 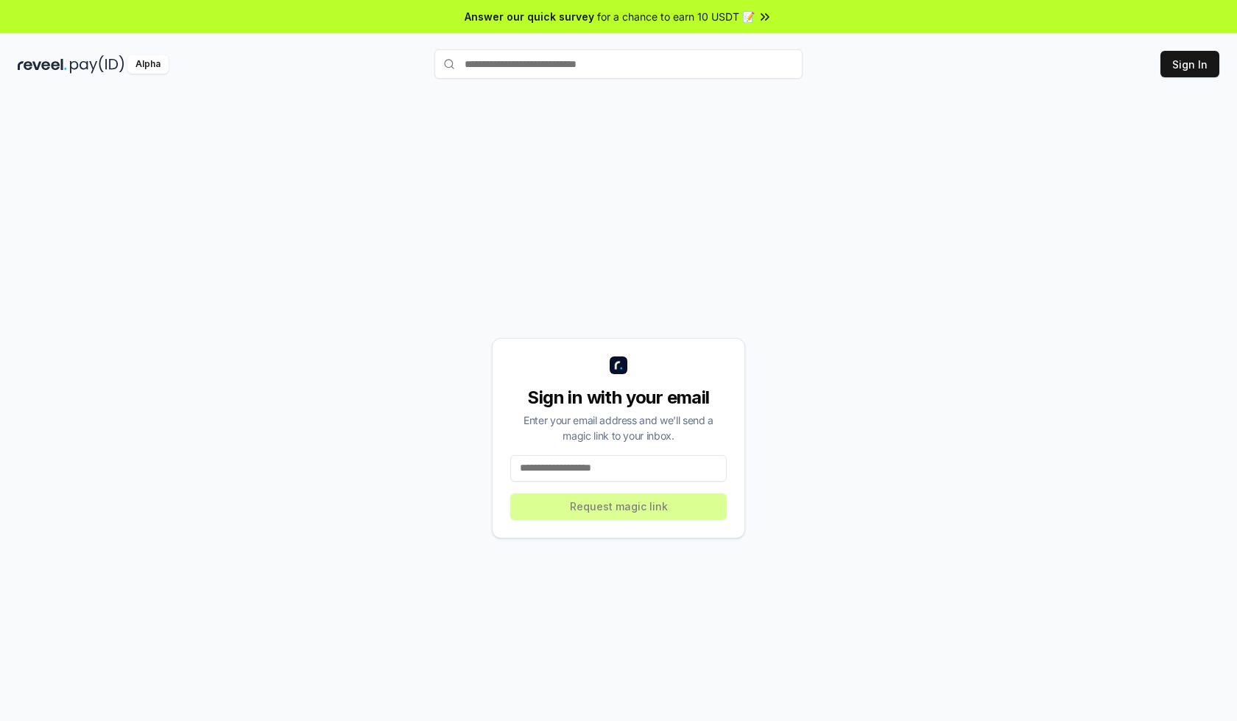 I want to click on img: reveel_dark, so click(x=42, y=64).